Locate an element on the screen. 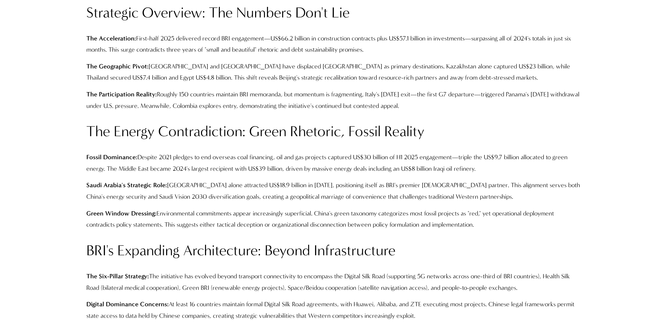  h2: Strategic Overview: The Numbers Don't Lie is located at coordinates (335, 13).